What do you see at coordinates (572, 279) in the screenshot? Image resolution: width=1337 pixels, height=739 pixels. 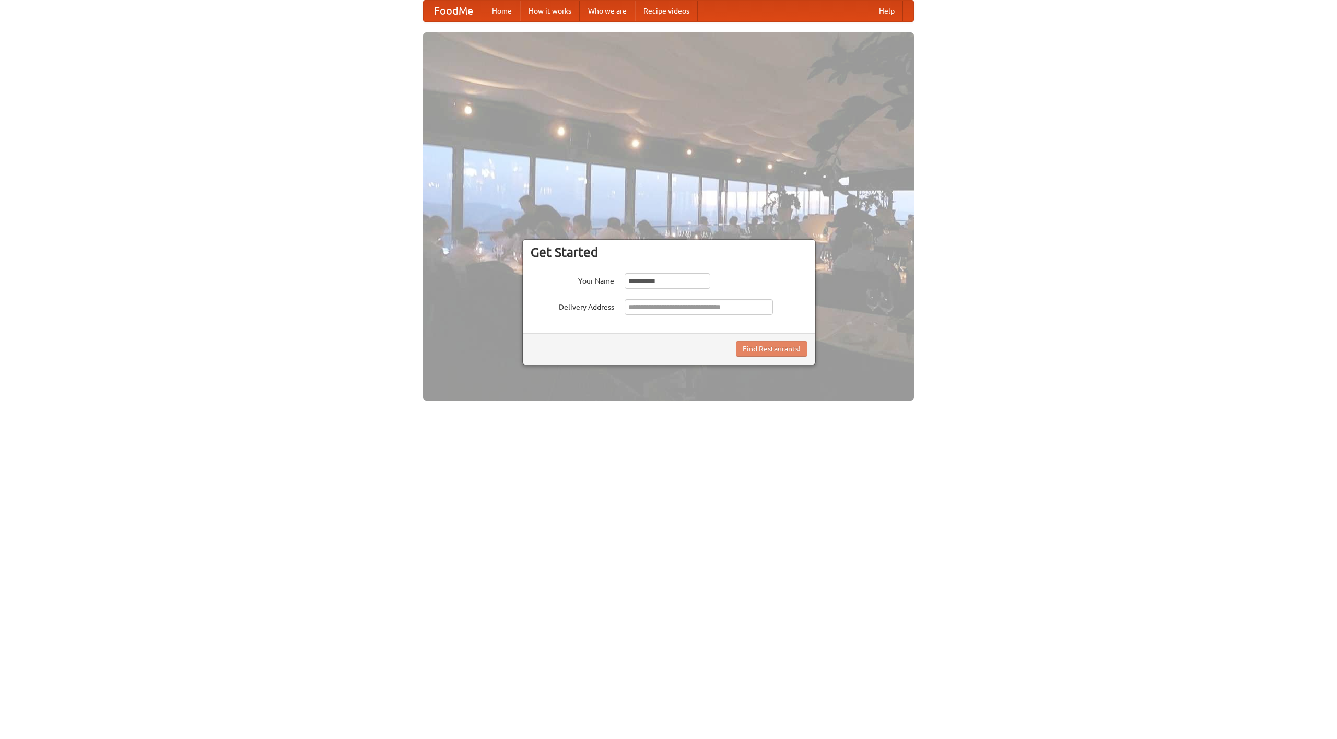 I see `label: Your Name` at bounding box center [572, 279].